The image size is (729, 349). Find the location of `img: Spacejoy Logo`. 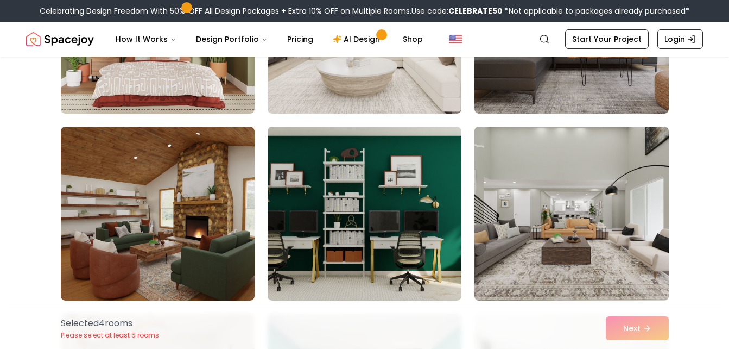

img: Spacejoy Logo is located at coordinates (60, 39).